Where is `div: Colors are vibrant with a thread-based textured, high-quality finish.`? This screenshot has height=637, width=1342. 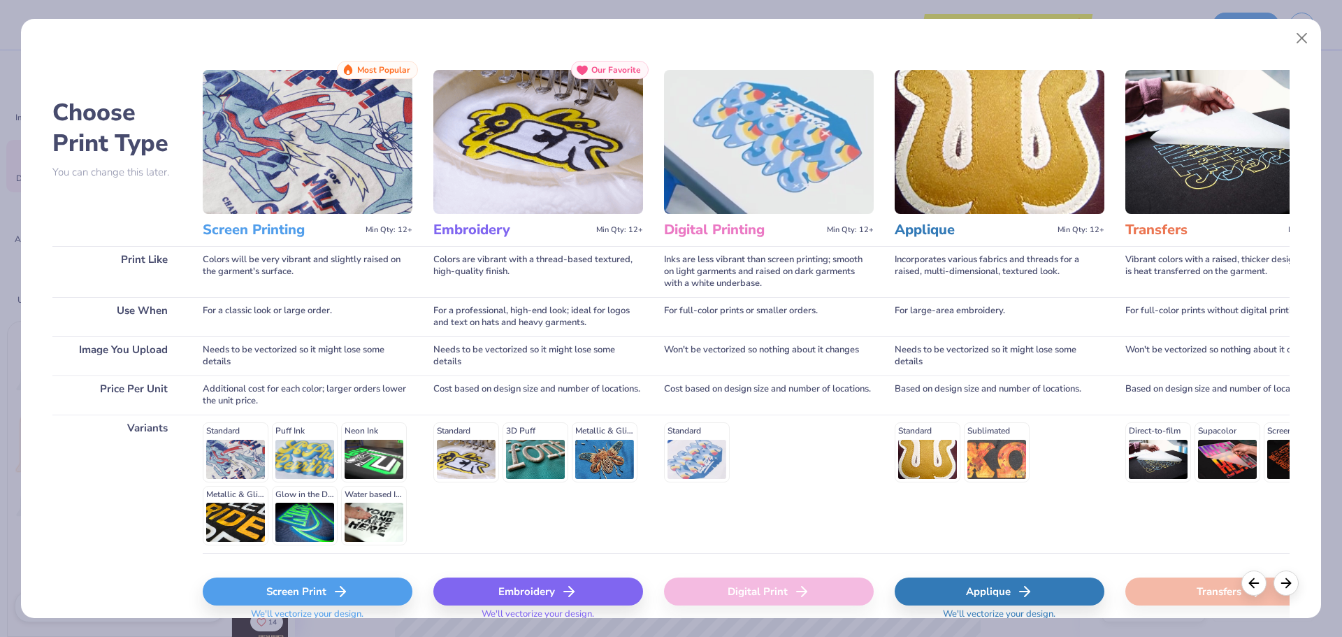 div: Colors are vibrant with a thread-based textured, high-quality finish. is located at coordinates (538, 271).